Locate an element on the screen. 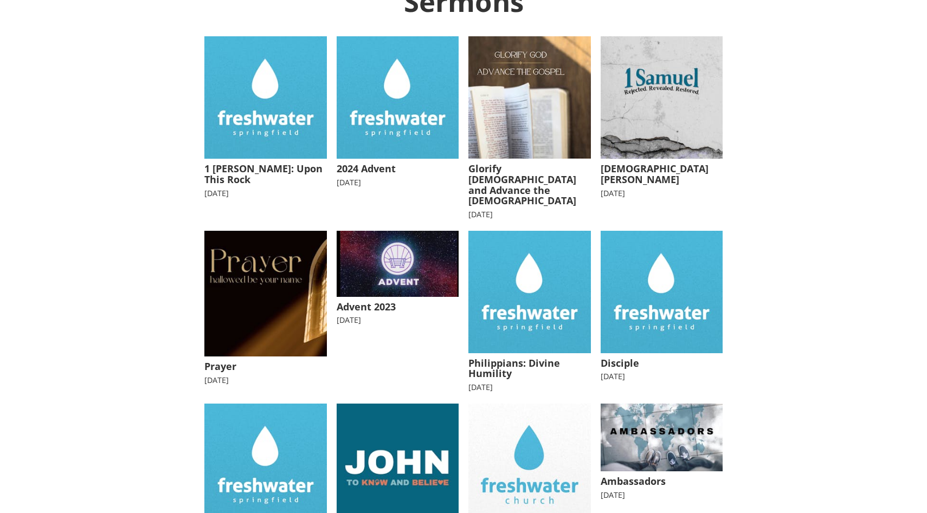 This screenshot has width=927, height=513. h5: Advent 2023 is located at coordinates (398, 307).